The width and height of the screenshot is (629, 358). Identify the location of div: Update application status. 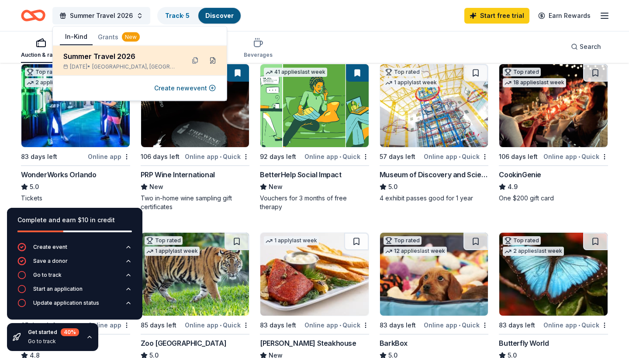
(66, 303).